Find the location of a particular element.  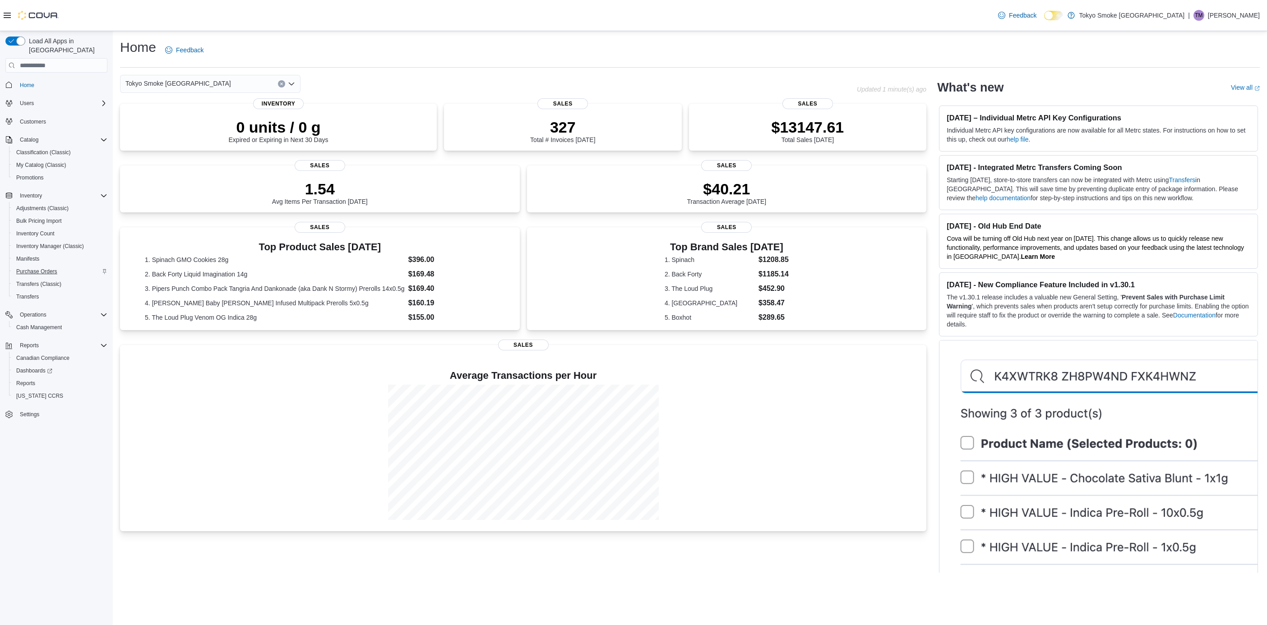

a: Canadian Compliance is located at coordinates (43, 358).